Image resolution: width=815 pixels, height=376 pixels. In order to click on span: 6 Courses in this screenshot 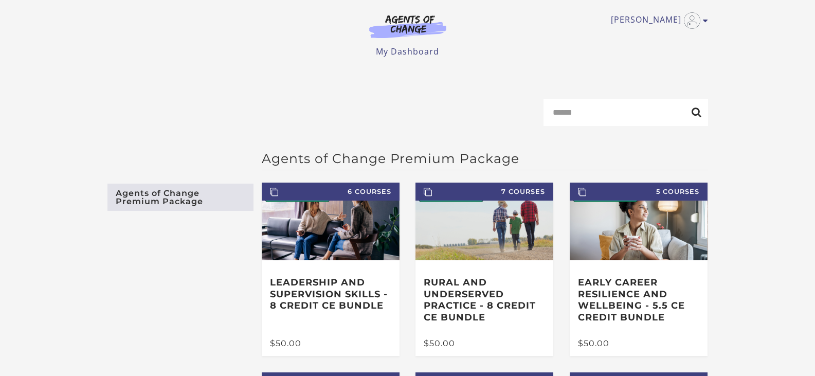, I will do `click(330, 191)`.